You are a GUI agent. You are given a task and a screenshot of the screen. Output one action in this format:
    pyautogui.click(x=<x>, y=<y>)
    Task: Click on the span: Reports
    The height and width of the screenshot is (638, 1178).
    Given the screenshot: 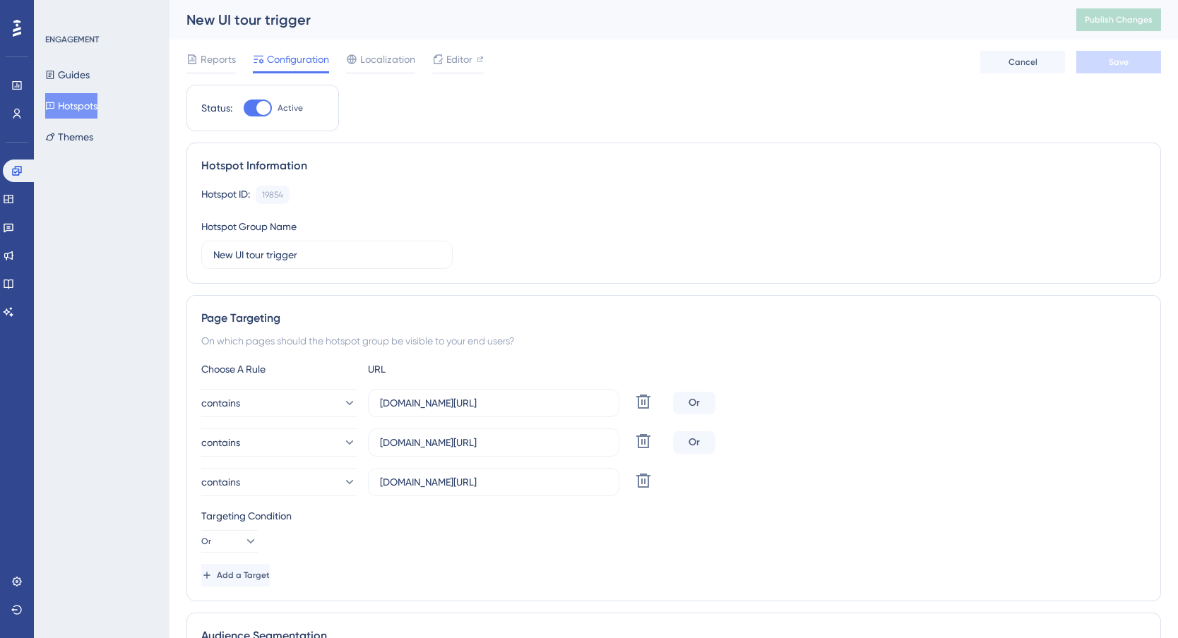 What is the action you would take?
    pyautogui.click(x=218, y=59)
    